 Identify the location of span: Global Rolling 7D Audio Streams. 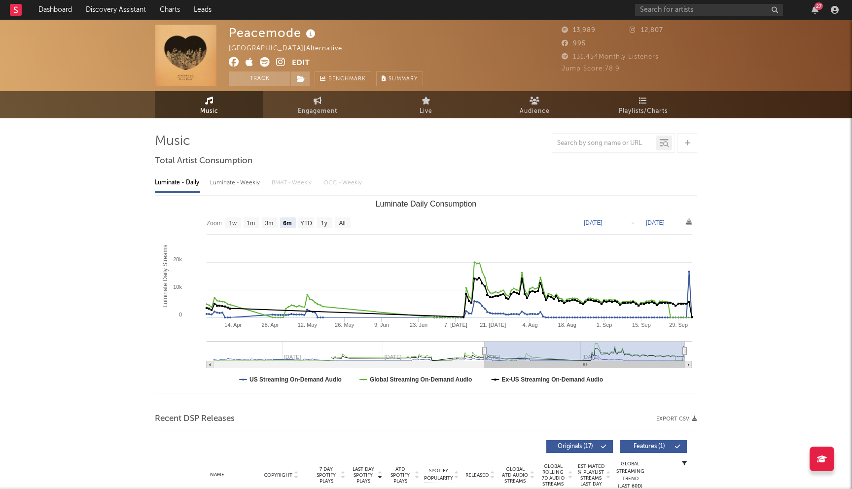
(553, 475).